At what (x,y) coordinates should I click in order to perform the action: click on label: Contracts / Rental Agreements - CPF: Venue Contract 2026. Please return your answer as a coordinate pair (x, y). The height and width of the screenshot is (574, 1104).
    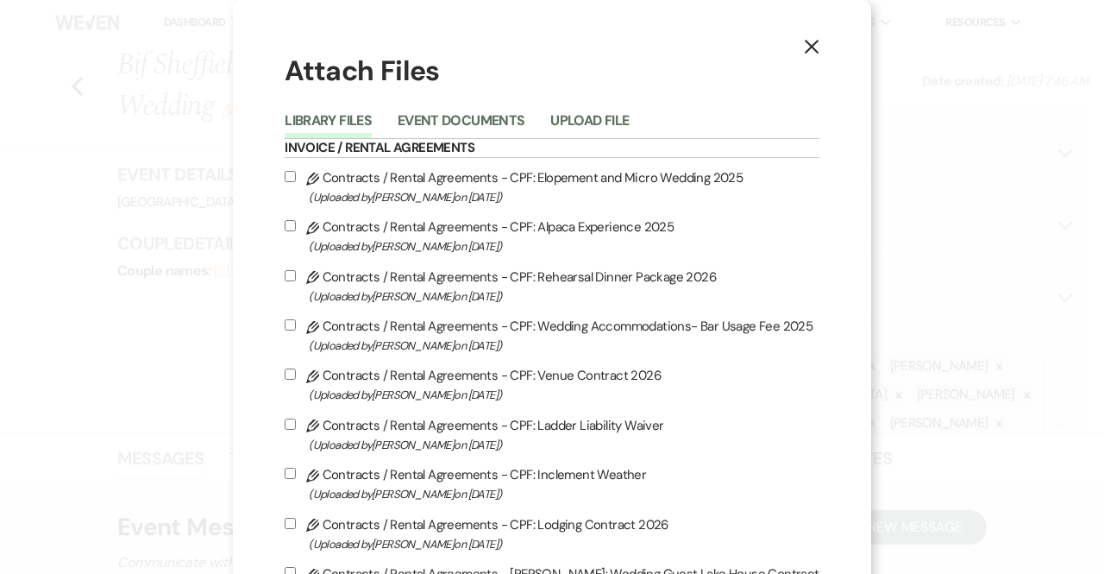
    Looking at the image, I should click on (551, 384).